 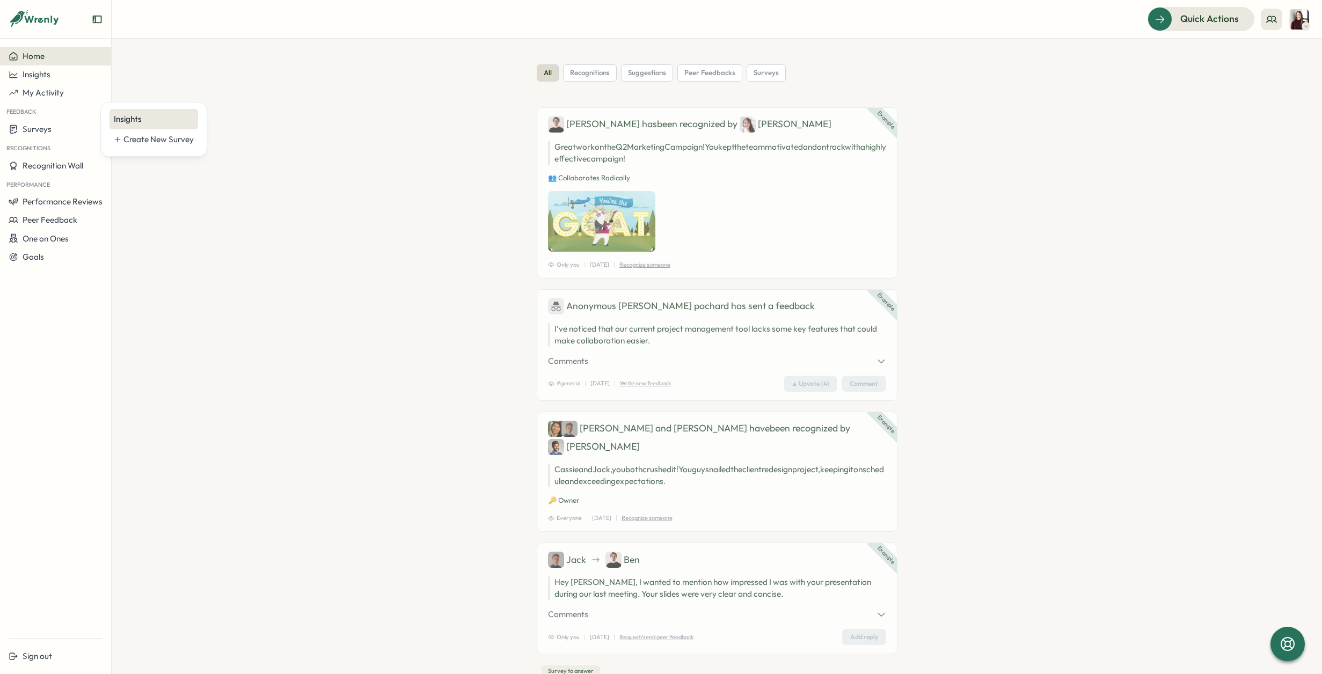 I want to click on div: Ben, so click(x=623, y=560).